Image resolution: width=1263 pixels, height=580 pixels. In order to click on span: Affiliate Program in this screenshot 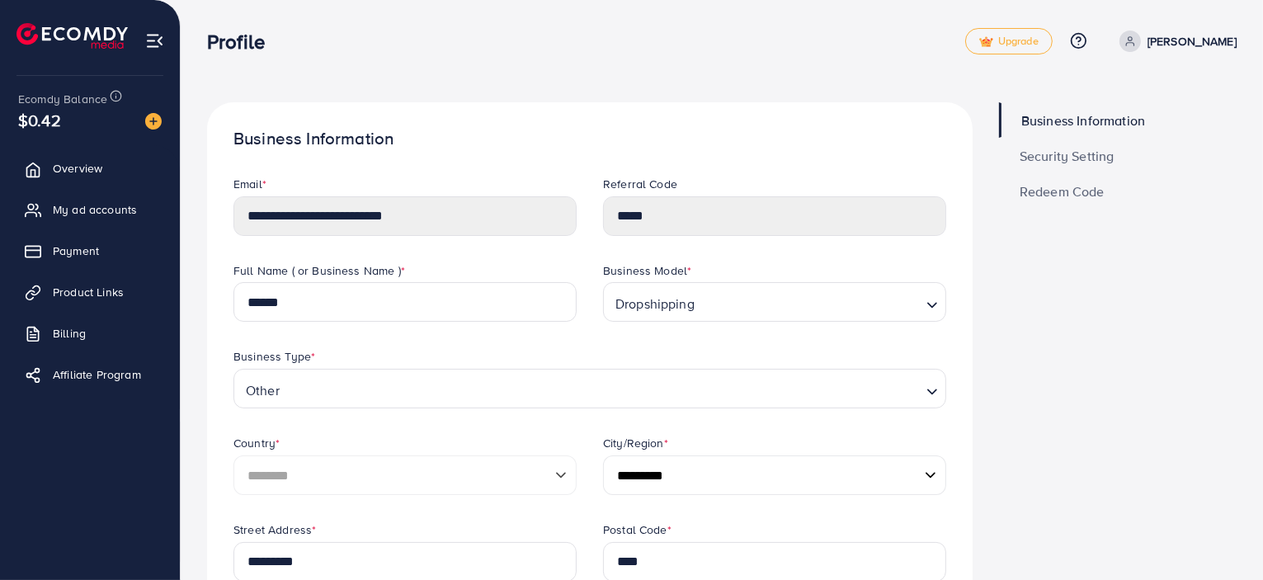, I will do `click(97, 375)`.